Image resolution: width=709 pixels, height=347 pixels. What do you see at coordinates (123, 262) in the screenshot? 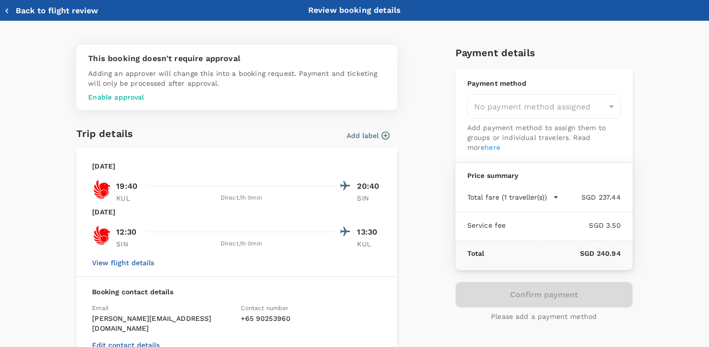
I see `button: View flight details` at bounding box center [123, 262].